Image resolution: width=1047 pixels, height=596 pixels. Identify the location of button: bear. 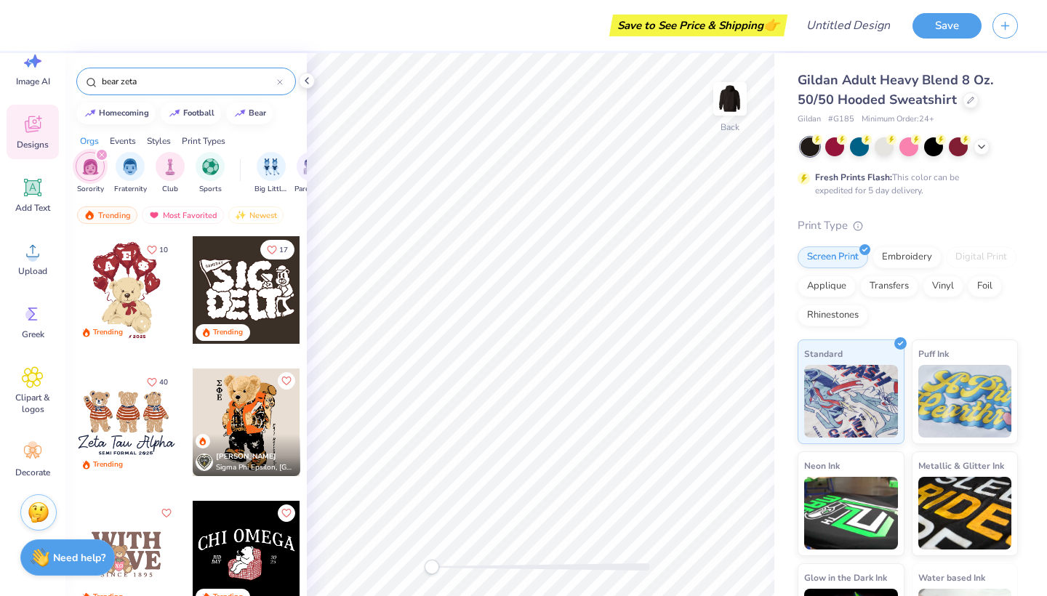
(249, 113).